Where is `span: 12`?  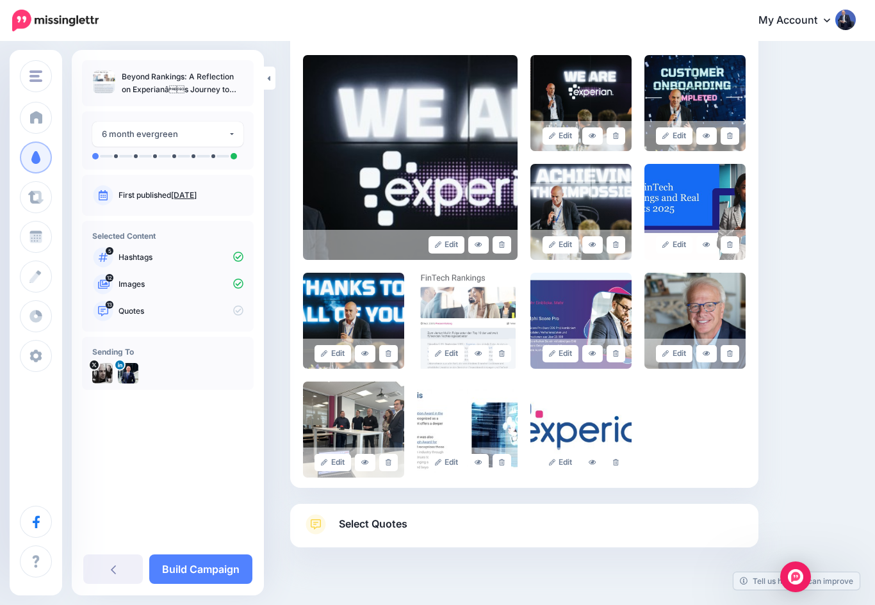 span: 12 is located at coordinates (110, 278).